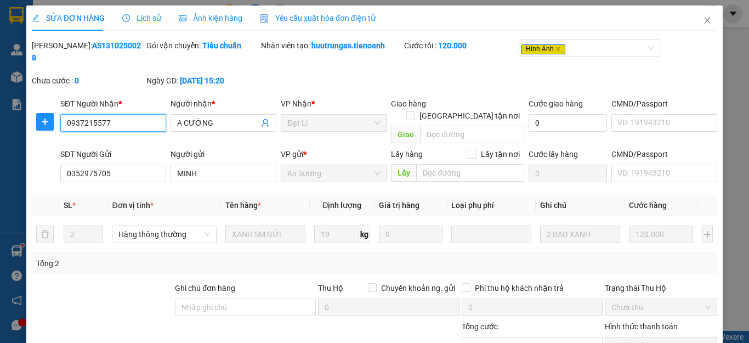 The height and width of the screenshot is (343, 749). Describe the element at coordinates (491, 205) in the screenshot. I see `th: Loại phụ phí` at that location.